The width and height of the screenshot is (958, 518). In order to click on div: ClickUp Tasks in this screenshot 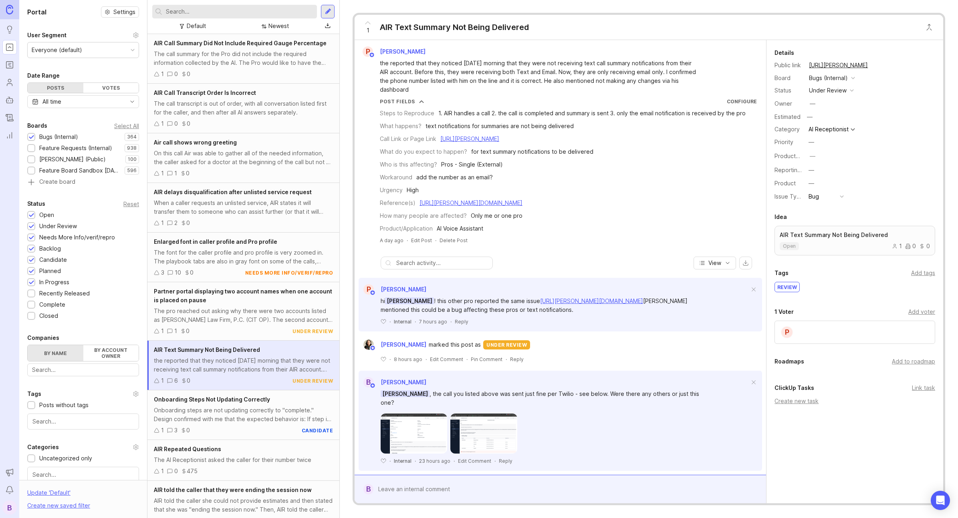, I will do `click(794, 388)`.